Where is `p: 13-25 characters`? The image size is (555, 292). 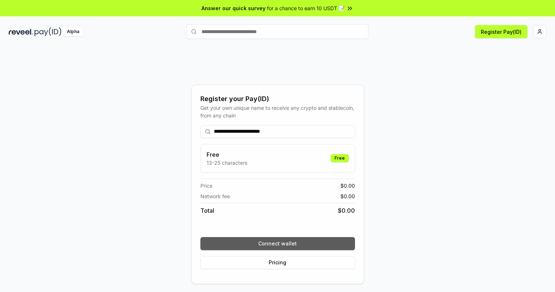 p: 13-25 characters is located at coordinates (227, 163).